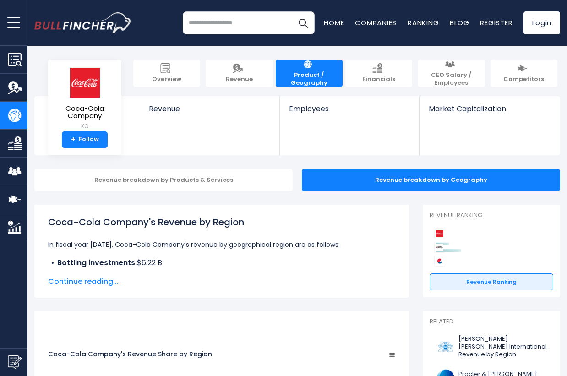  I want to click on span: Continue reading..., so click(222, 282).